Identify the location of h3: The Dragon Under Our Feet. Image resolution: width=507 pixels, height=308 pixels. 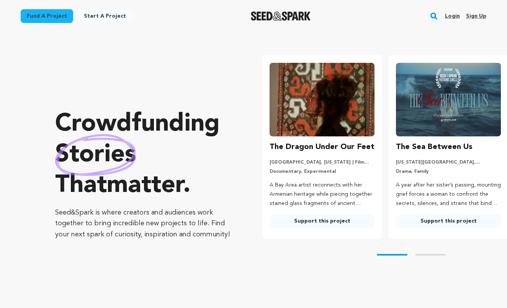
(322, 147).